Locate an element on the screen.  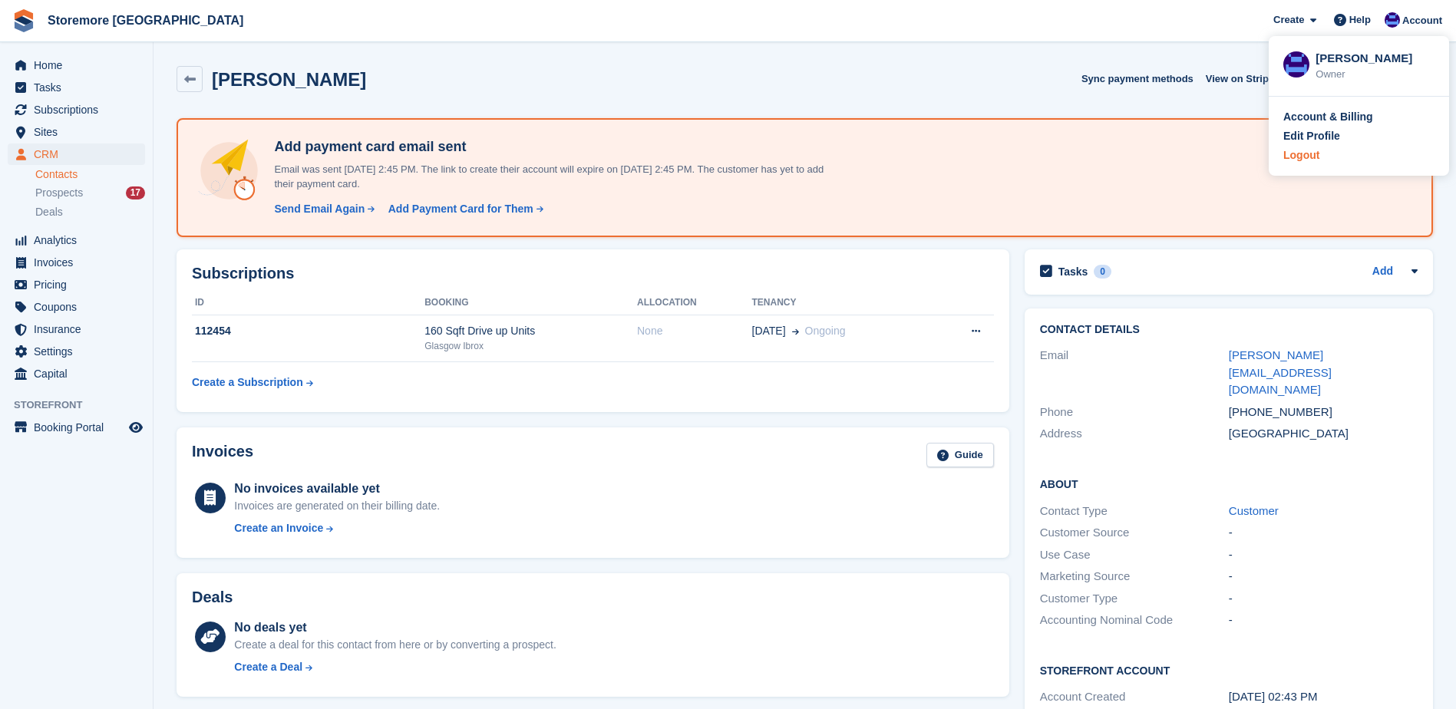
span: Analytics is located at coordinates (80, 240).